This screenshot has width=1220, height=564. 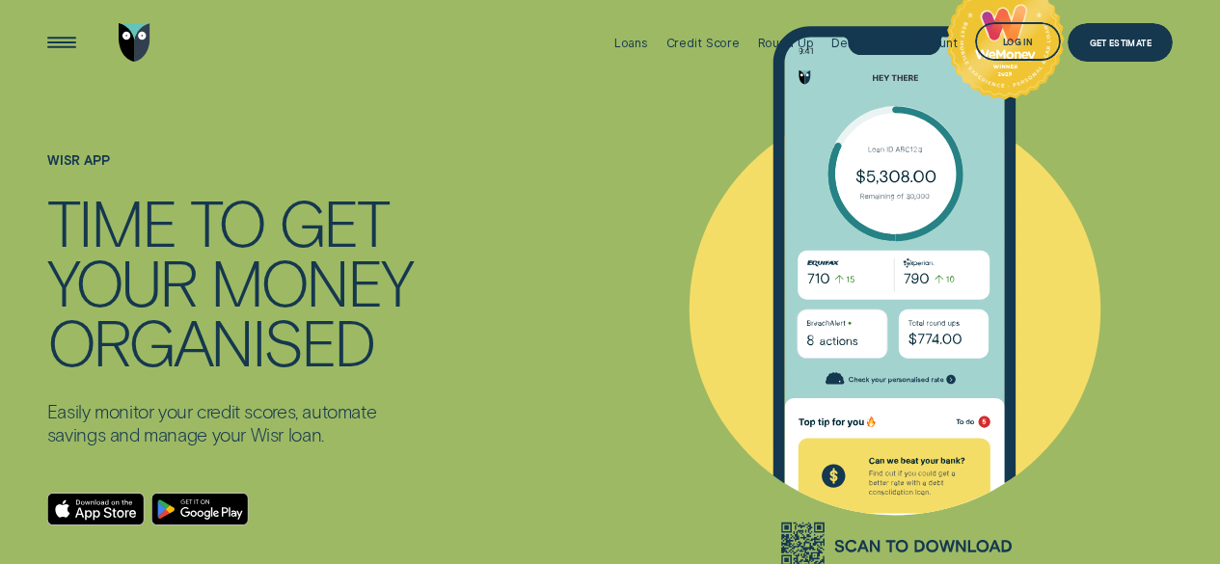 I want to click on button: Open Menu, so click(x=62, y=42).